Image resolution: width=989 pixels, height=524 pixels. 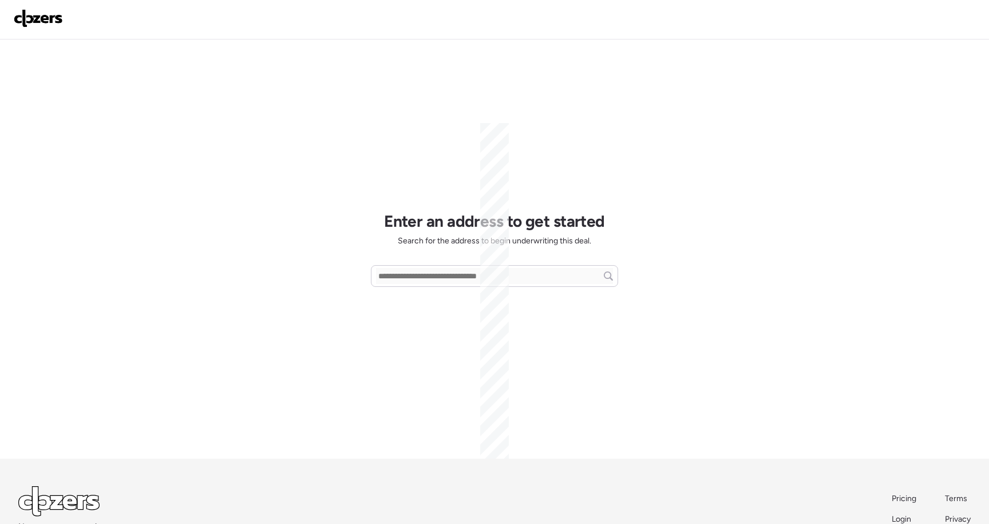 What do you see at coordinates (38, 18) in the screenshot?
I see `img: Logo` at bounding box center [38, 18].